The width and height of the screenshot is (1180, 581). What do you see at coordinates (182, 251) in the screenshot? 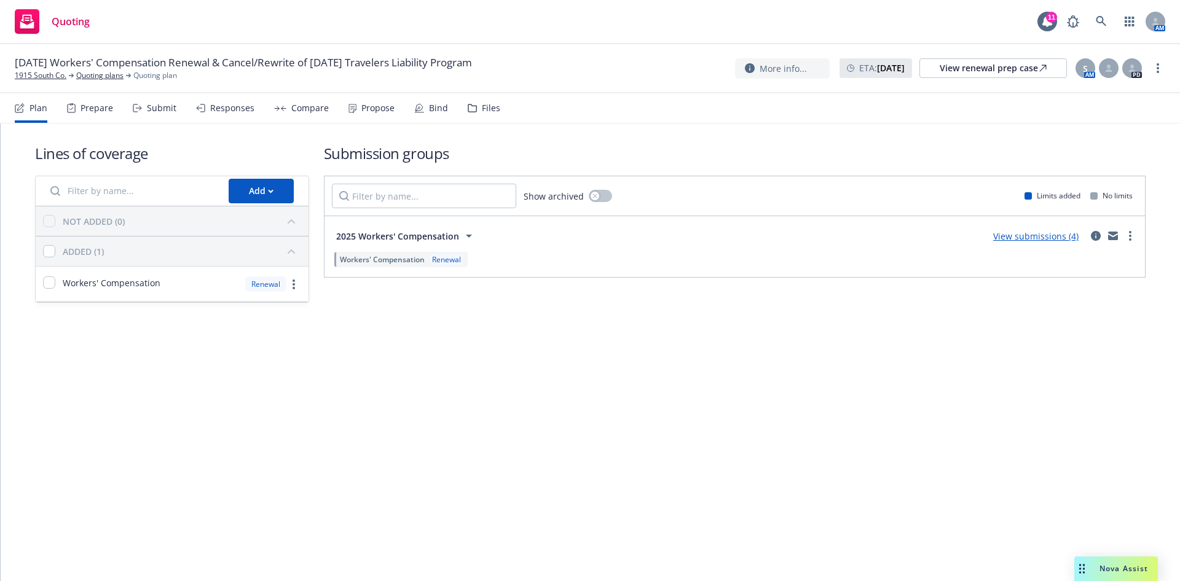
I see `button: ADDED (1)` at bounding box center [182, 251].